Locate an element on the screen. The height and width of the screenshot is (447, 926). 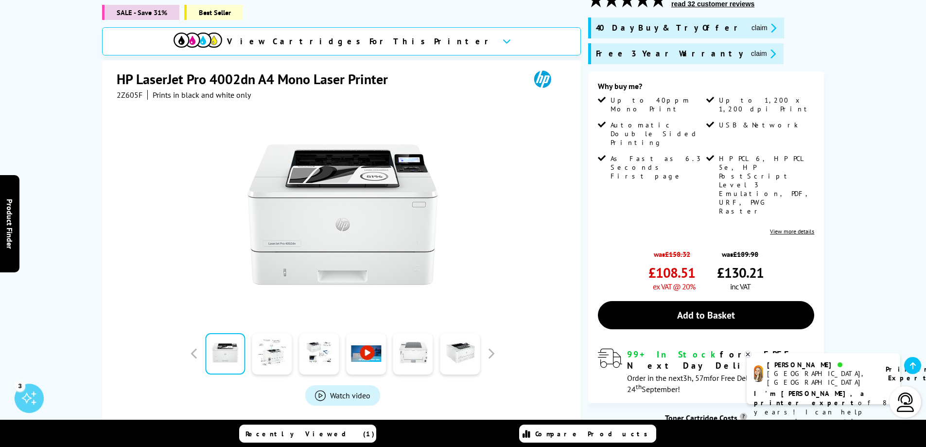
strike: £158.32 is located at coordinates (678, 254).